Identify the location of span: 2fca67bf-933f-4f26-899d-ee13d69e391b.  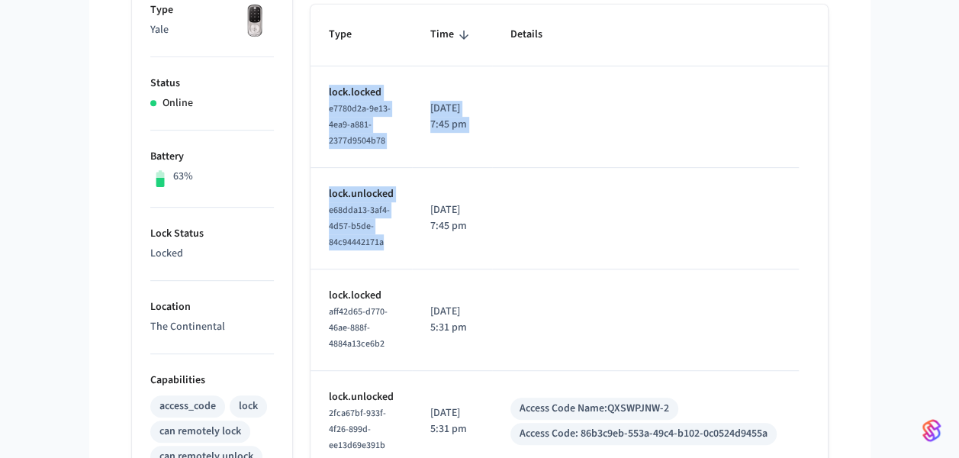
(357, 429).